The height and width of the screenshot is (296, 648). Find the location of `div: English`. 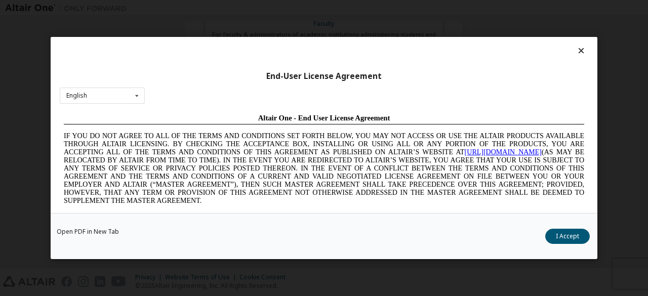

div: English is located at coordinates (76, 96).